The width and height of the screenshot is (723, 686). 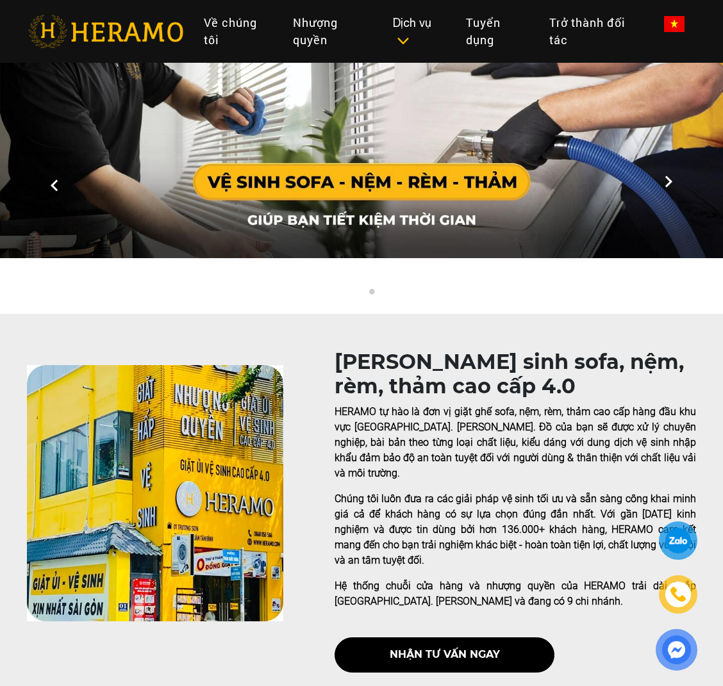 What do you see at coordinates (674, 24) in the screenshot?
I see `img: vn-flag.png` at bounding box center [674, 24].